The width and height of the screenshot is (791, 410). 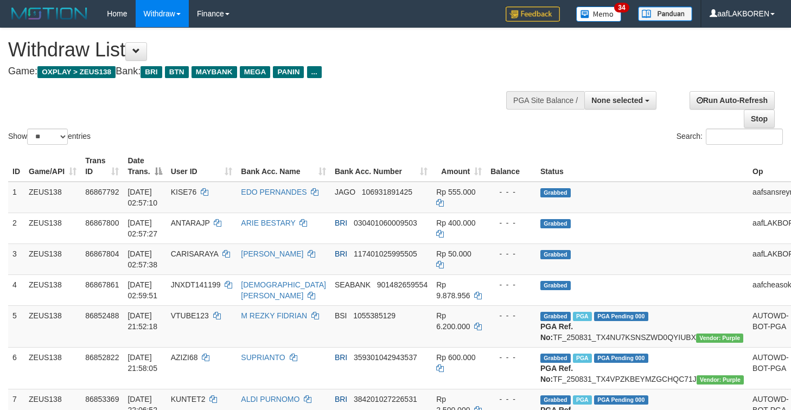 I want to click on span: BSI, so click(x=341, y=316).